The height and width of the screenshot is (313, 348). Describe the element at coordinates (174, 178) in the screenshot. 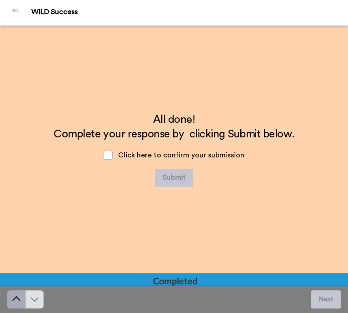

I see `button: Submit` at that location.